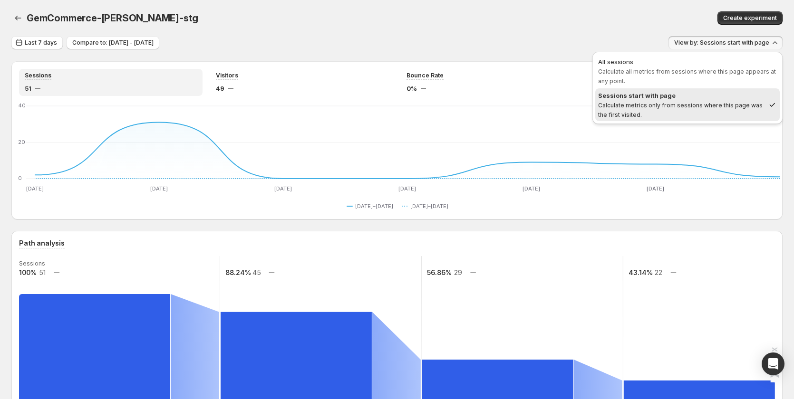  What do you see at coordinates (238, 272) in the screenshot?
I see `text: 88.24%` at bounding box center [238, 272].